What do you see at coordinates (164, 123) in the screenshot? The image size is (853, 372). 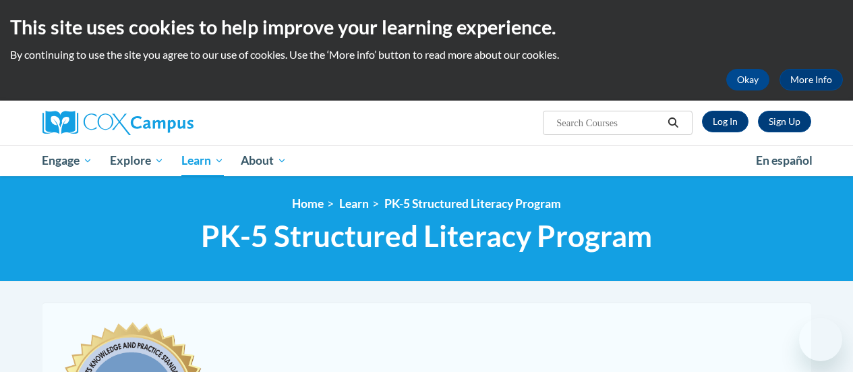 I see `a: Cox Campus` at bounding box center [164, 123].